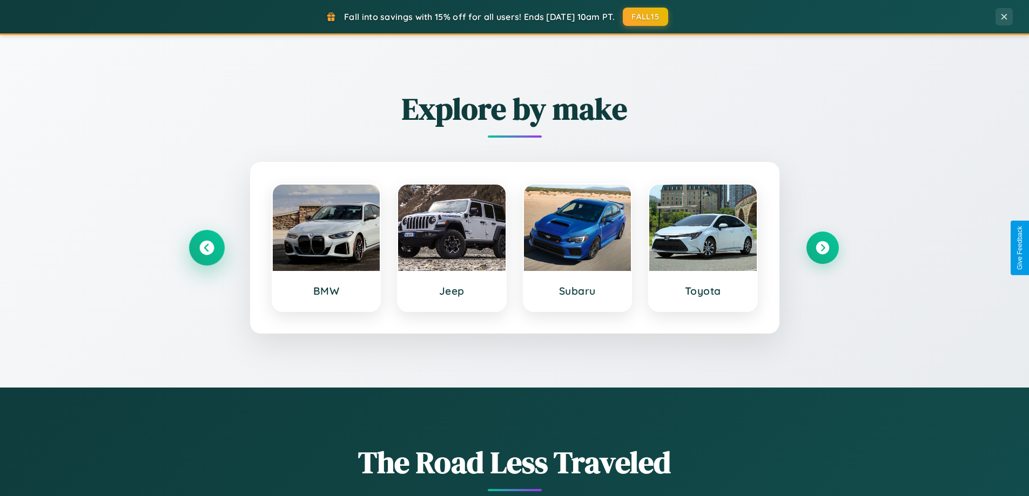 This screenshot has height=496, width=1029. Describe the element at coordinates (515, 109) in the screenshot. I see `h2: Explore by make` at that location.